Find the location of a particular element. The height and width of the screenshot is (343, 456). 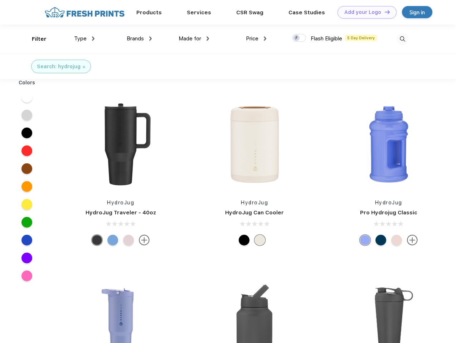

div: Hyper Blue is located at coordinates (365, 240).